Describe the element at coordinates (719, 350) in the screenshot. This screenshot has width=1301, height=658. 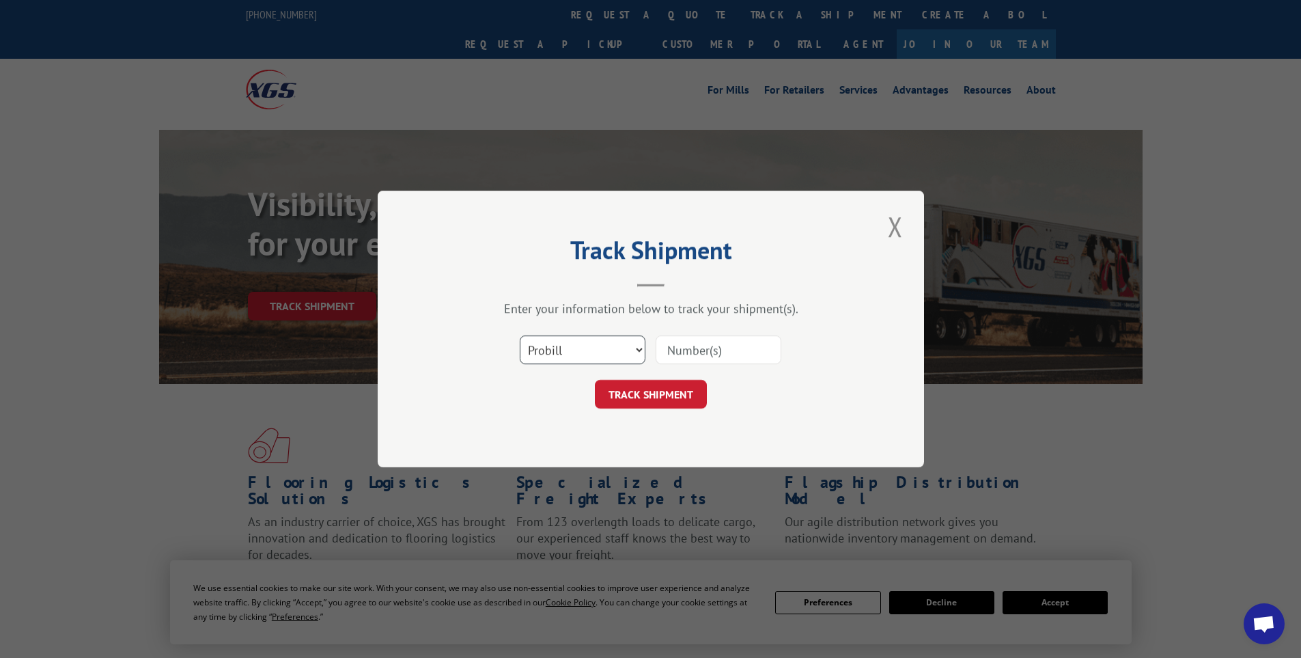
I see `input: Number(s)` at that location.